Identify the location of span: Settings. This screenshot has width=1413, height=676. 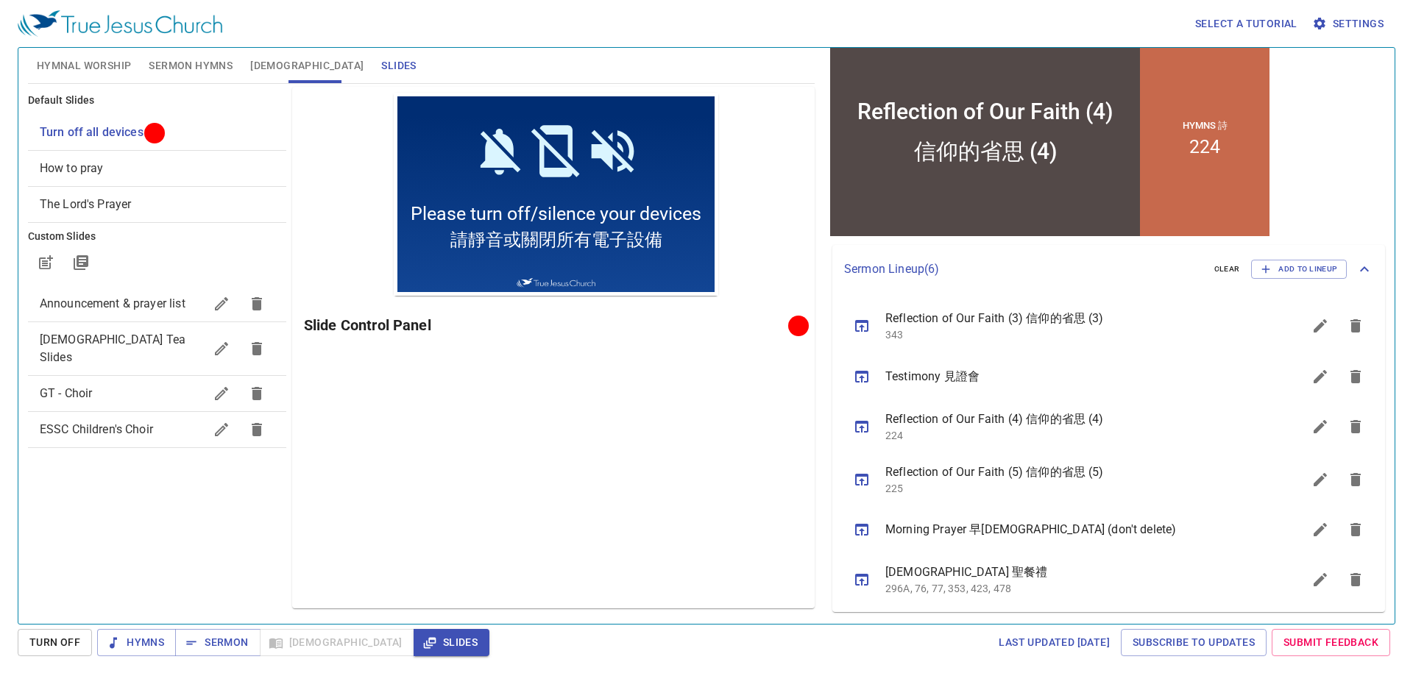
(1349, 24).